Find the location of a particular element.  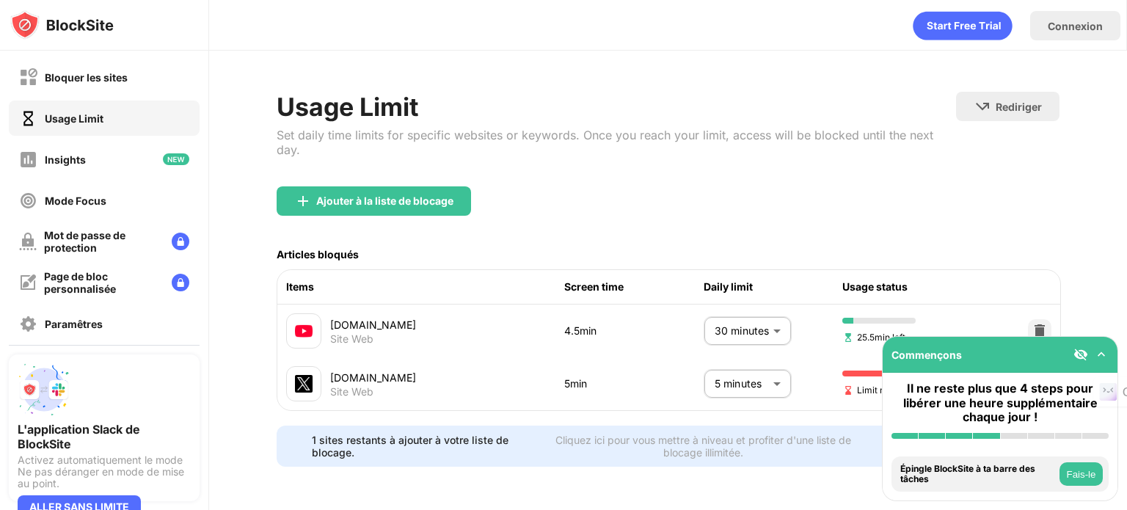

div: 5min is located at coordinates (634, 384).